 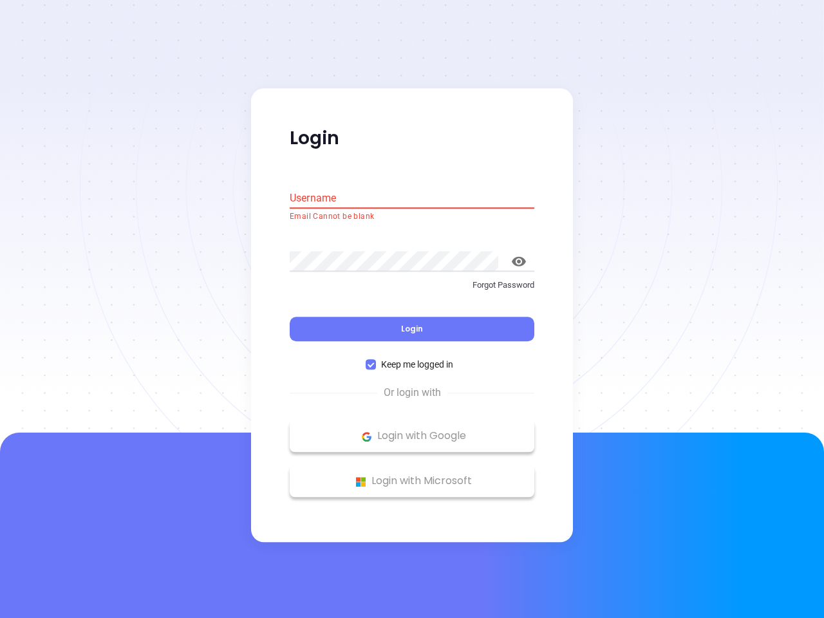 I want to click on button: Login, so click(x=412, y=330).